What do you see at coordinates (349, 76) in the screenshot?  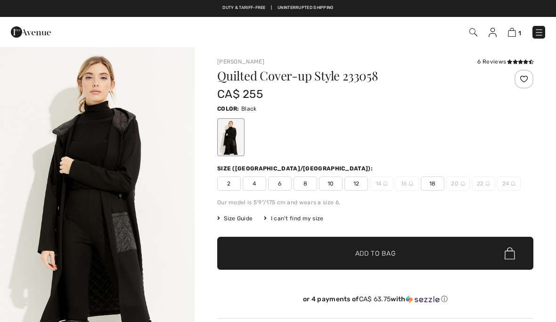 I see `h1: Quilted Cover-up Style 233058` at bounding box center [349, 76].